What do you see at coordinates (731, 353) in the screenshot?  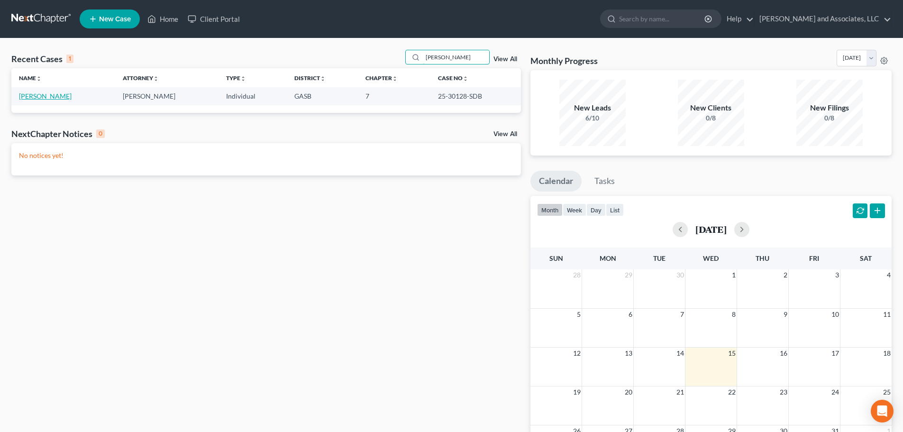 I see `span: 15` at bounding box center [731, 353].